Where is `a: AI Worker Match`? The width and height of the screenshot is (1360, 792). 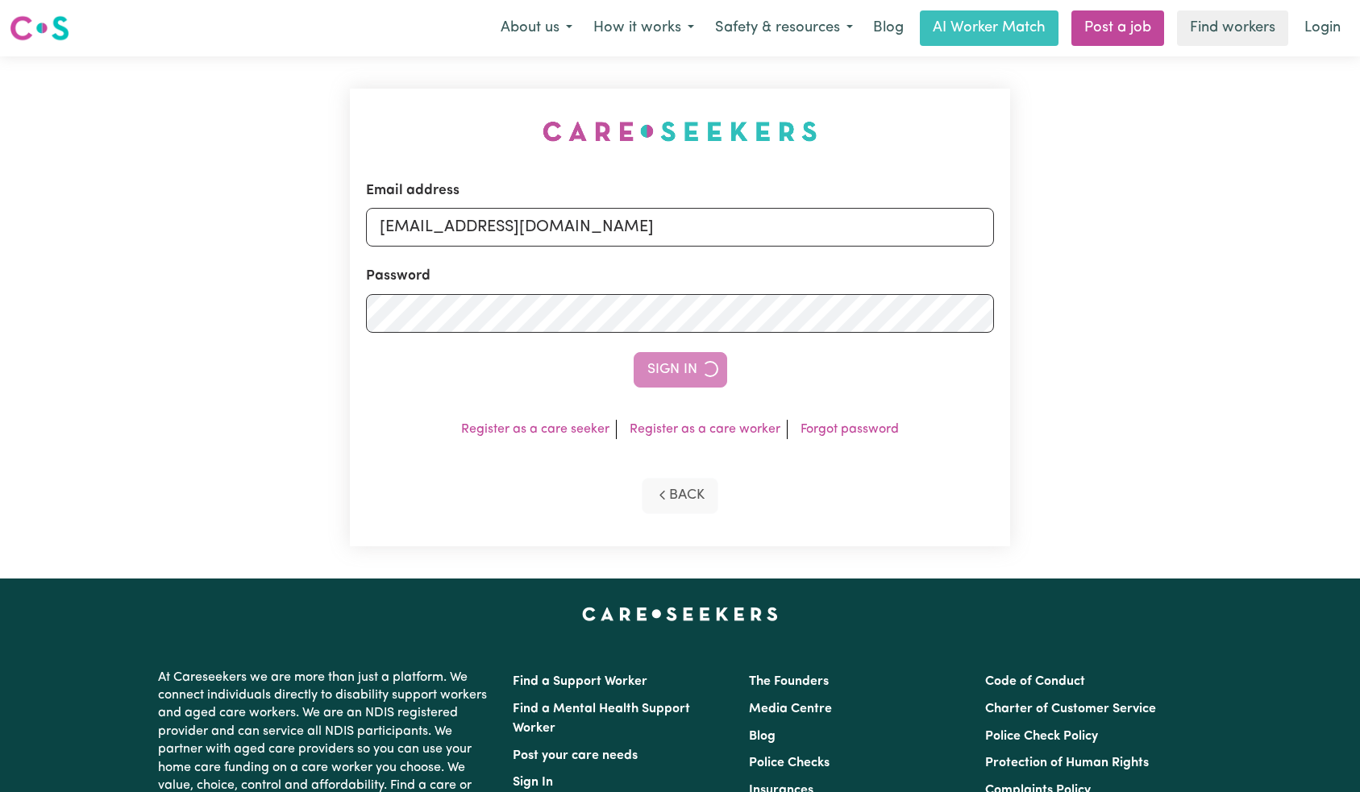
a: AI Worker Match is located at coordinates (989, 28).